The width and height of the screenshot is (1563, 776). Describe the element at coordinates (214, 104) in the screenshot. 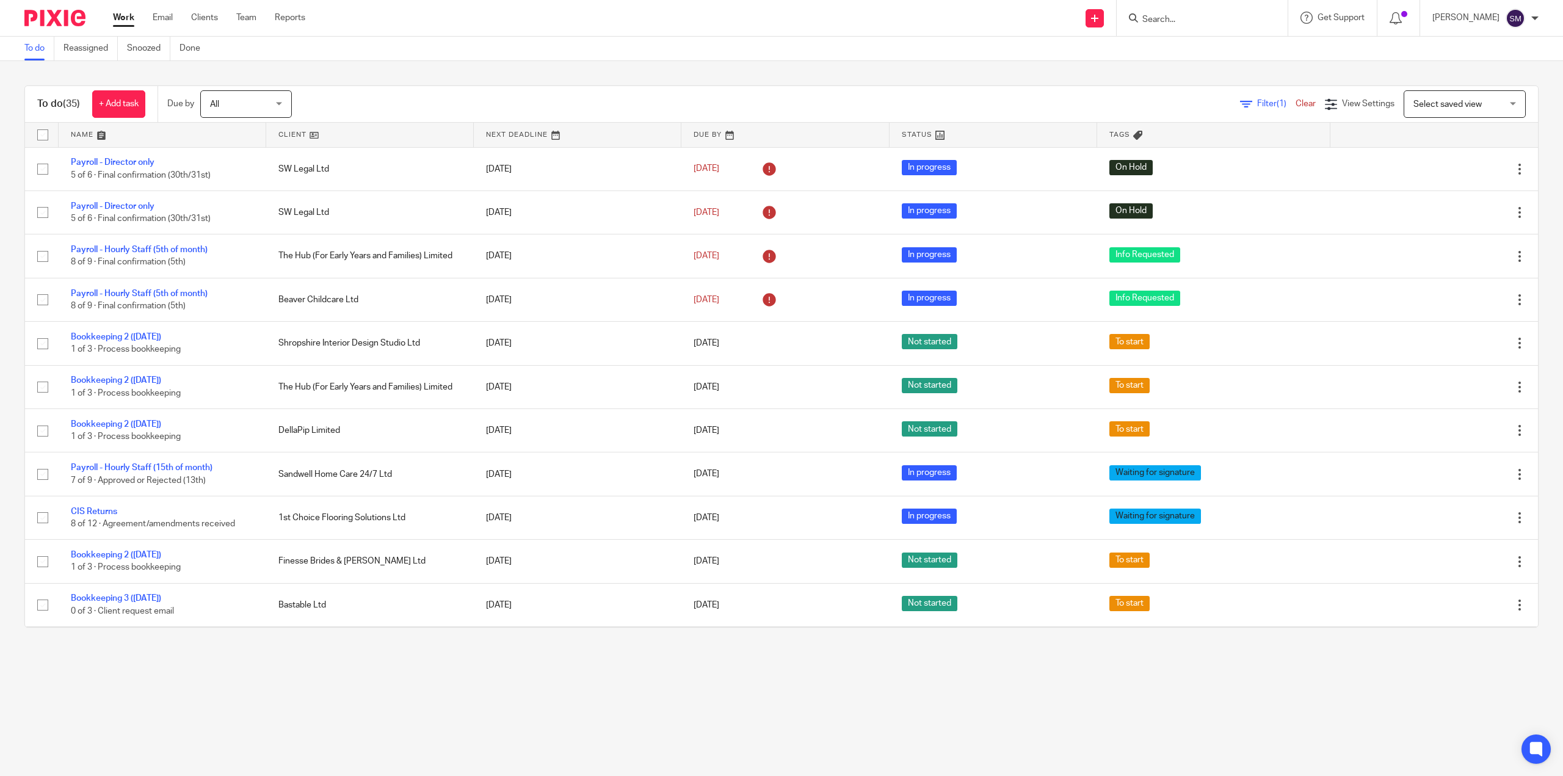

I see `span: All` at that location.